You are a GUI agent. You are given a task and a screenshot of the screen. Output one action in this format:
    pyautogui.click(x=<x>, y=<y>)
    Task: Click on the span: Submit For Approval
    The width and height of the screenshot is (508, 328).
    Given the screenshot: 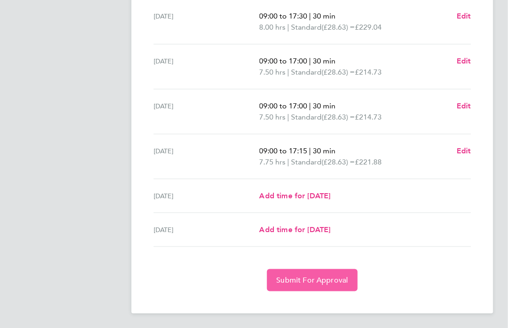 What is the action you would take?
    pyautogui.click(x=312, y=280)
    